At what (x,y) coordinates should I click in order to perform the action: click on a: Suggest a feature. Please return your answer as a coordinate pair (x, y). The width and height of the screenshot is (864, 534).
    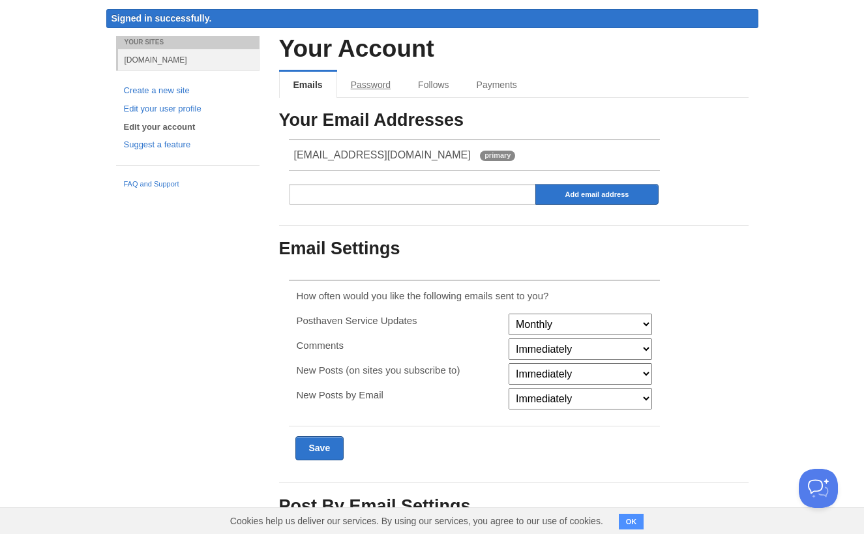
    Looking at the image, I should click on (188, 145).